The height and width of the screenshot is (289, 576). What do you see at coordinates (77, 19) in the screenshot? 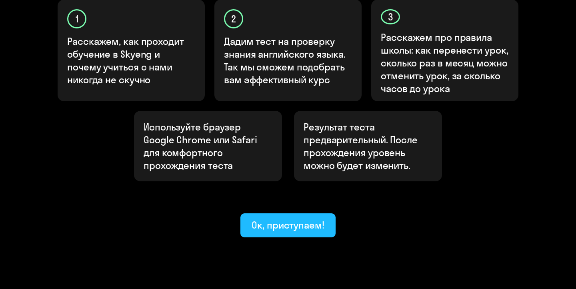
I see `div: 1` at bounding box center [77, 19].